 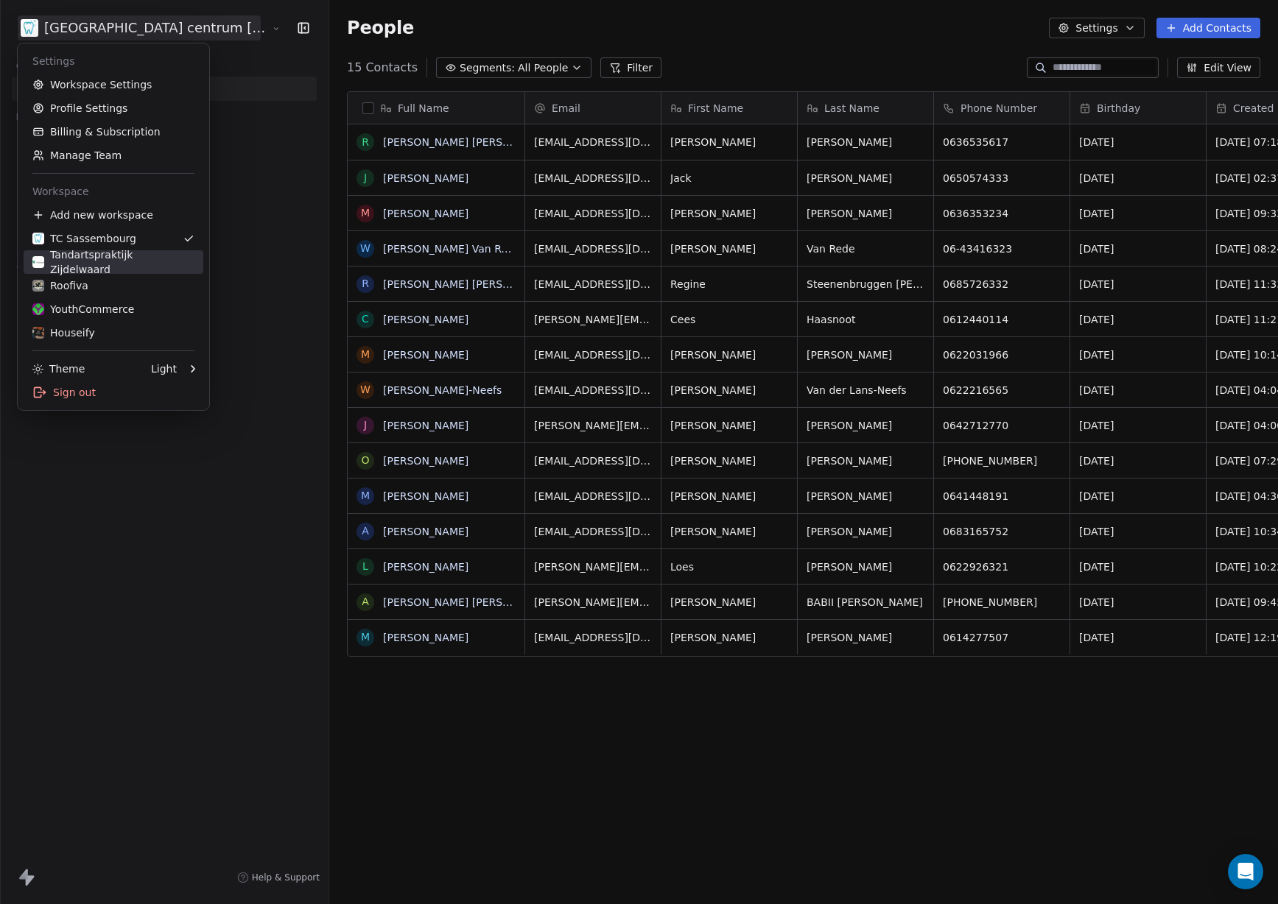 I want to click on img: cropped-Favicon-Zijdelwaard.webp, so click(x=38, y=262).